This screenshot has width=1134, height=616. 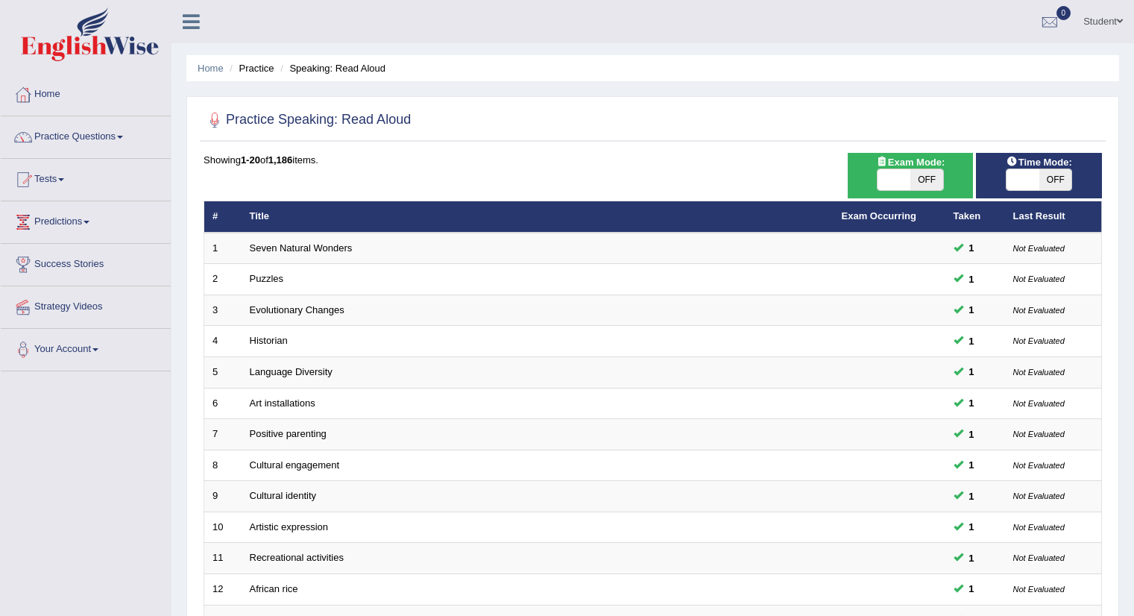 I want to click on div: Show exams occurring in exams, so click(x=910, y=175).